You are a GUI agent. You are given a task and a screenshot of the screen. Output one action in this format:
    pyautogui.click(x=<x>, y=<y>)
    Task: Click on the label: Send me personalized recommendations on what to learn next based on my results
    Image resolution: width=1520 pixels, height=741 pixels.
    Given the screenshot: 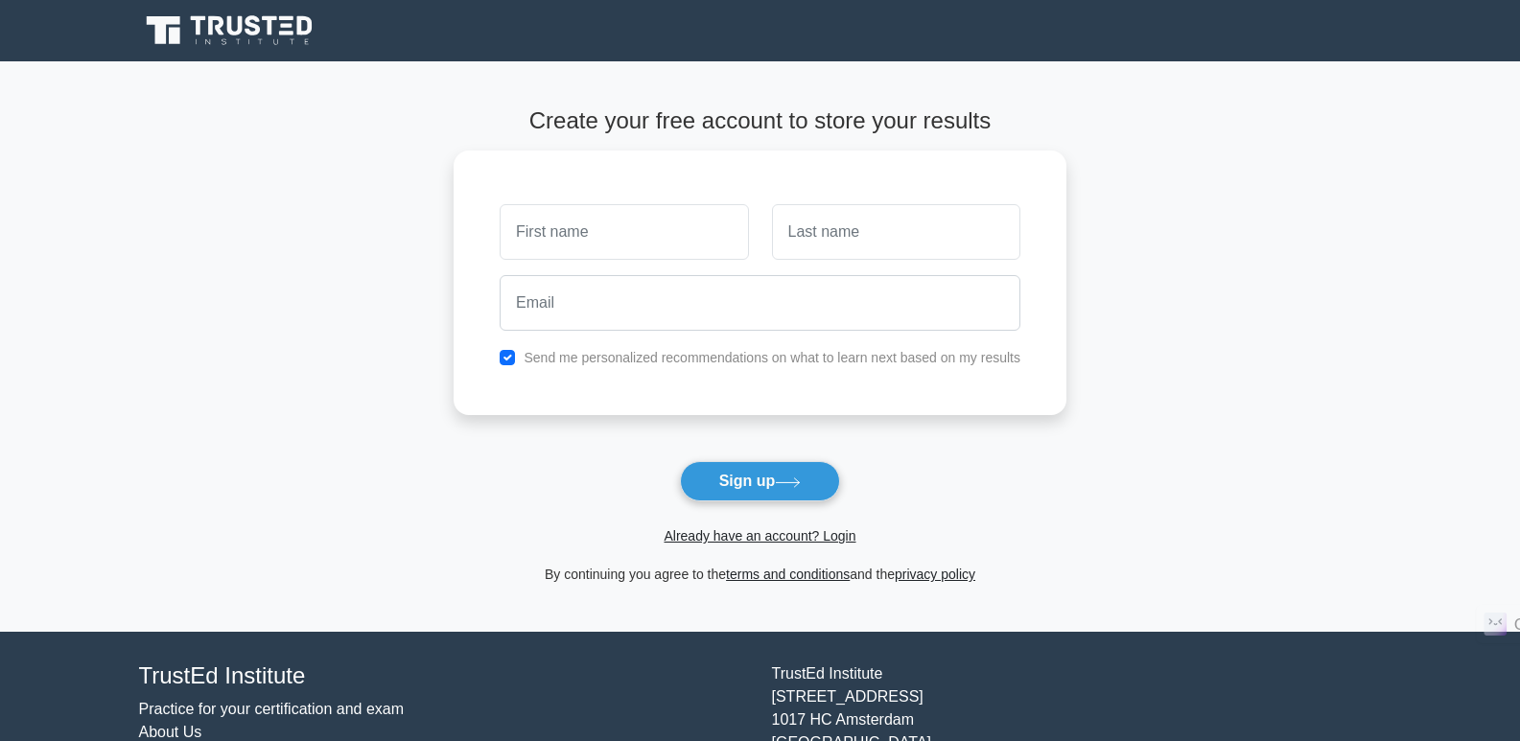 What is the action you would take?
    pyautogui.click(x=772, y=358)
    